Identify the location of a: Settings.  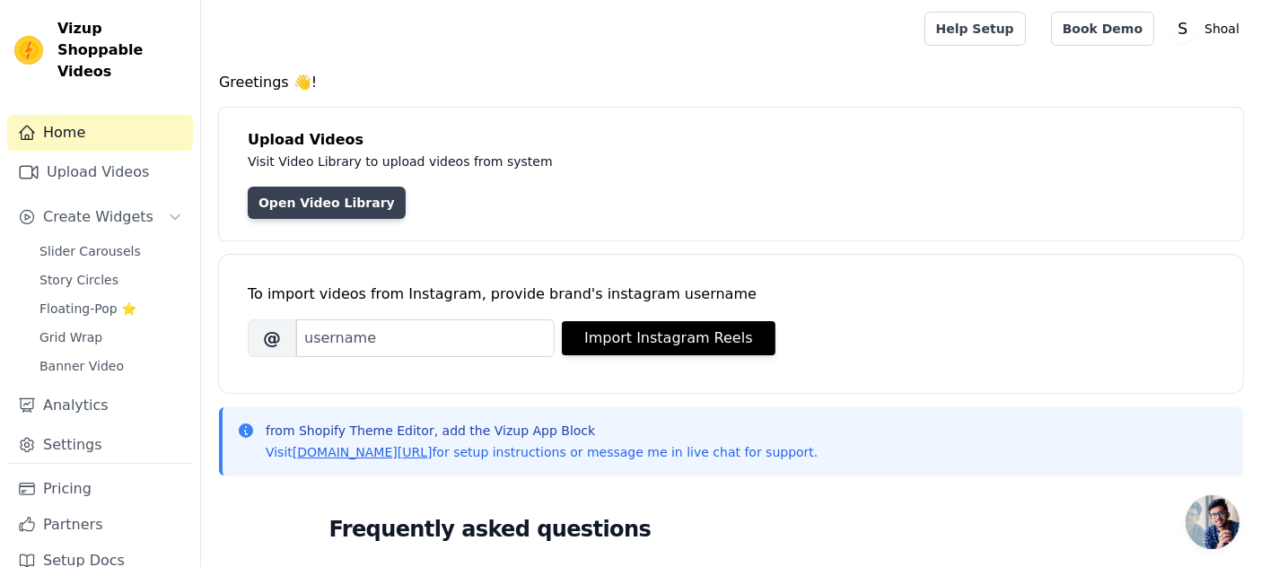
(100, 445).